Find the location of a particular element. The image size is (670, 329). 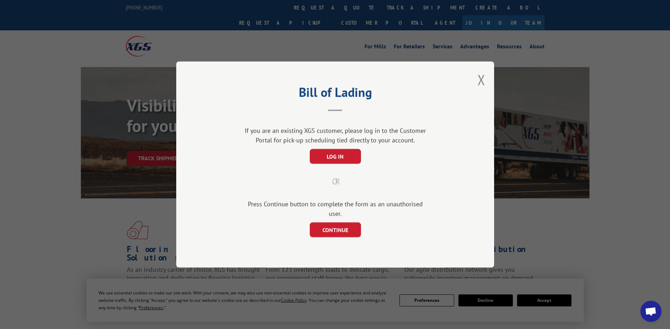

div: Press Continue button to complete the form as an unauthorised user. is located at coordinates (335, 209).